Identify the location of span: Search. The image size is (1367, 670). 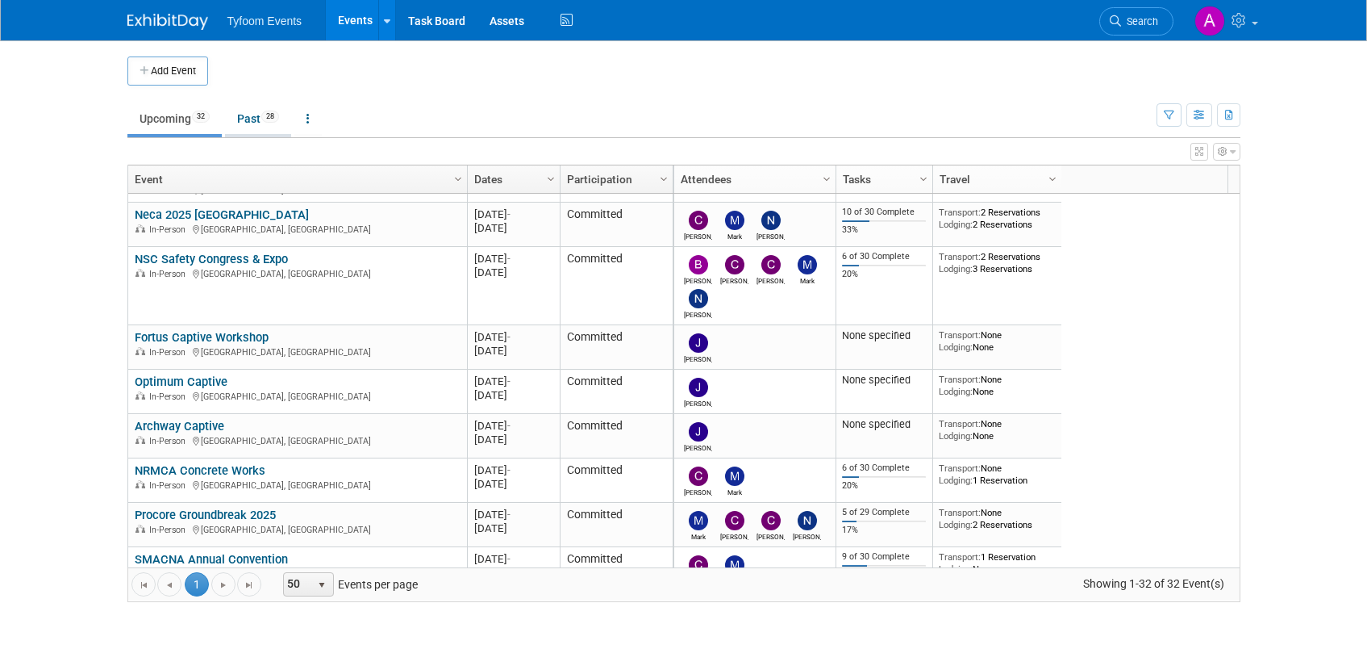
(1140, 21).